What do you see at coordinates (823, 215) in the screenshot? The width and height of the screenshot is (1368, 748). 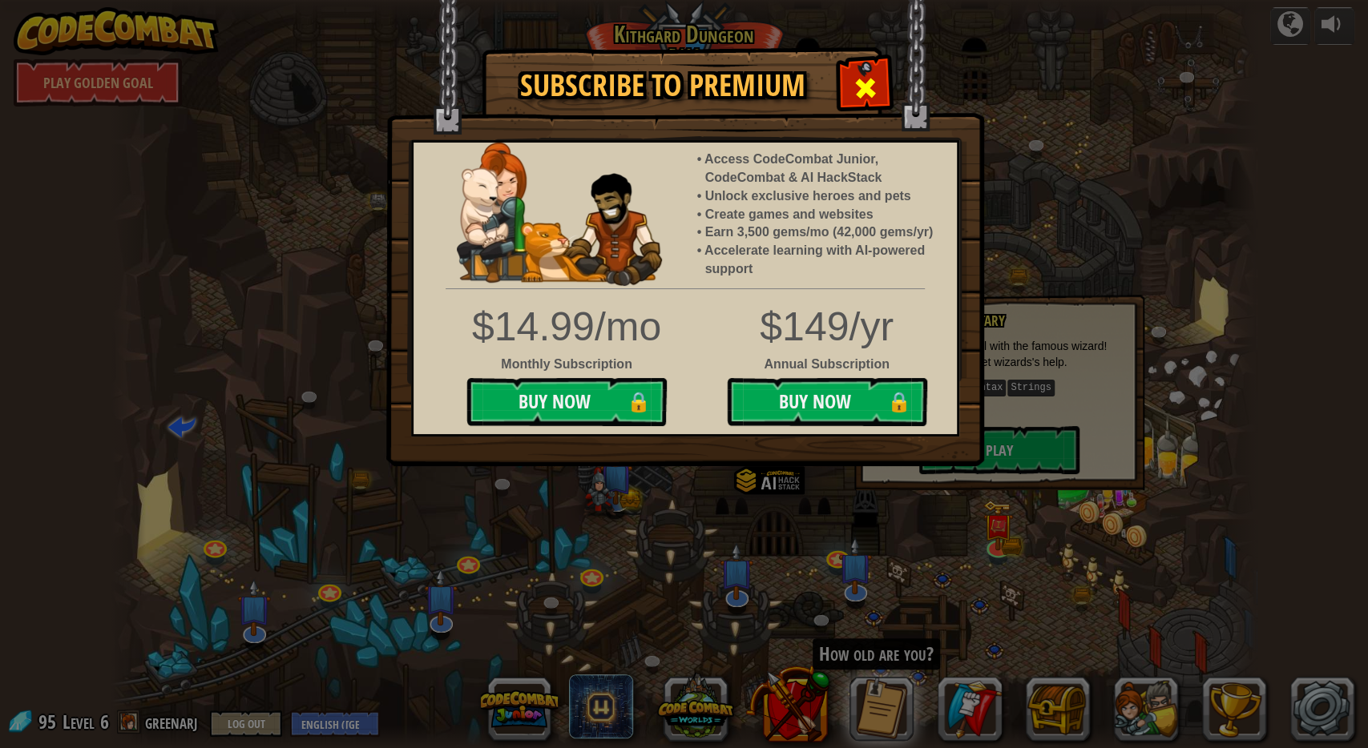 I see `li: Create games and websites` at bounding box center [823, 215].